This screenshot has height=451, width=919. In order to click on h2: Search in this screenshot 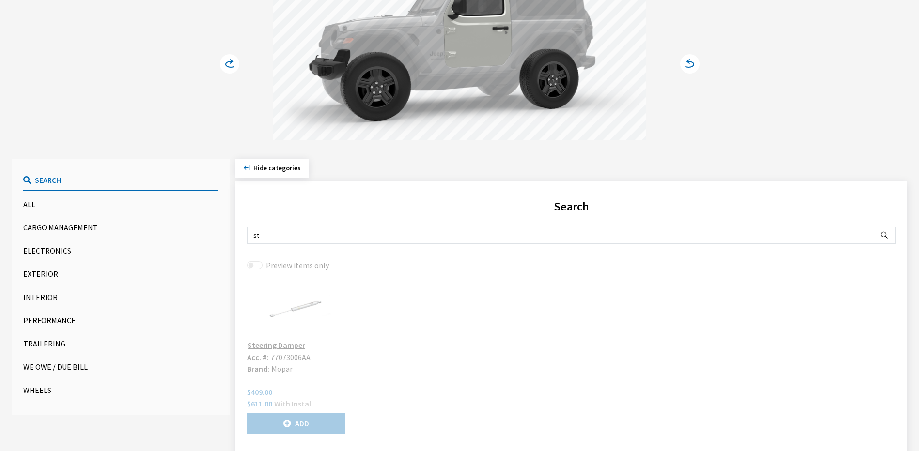, I will do `click(571, 207)`.